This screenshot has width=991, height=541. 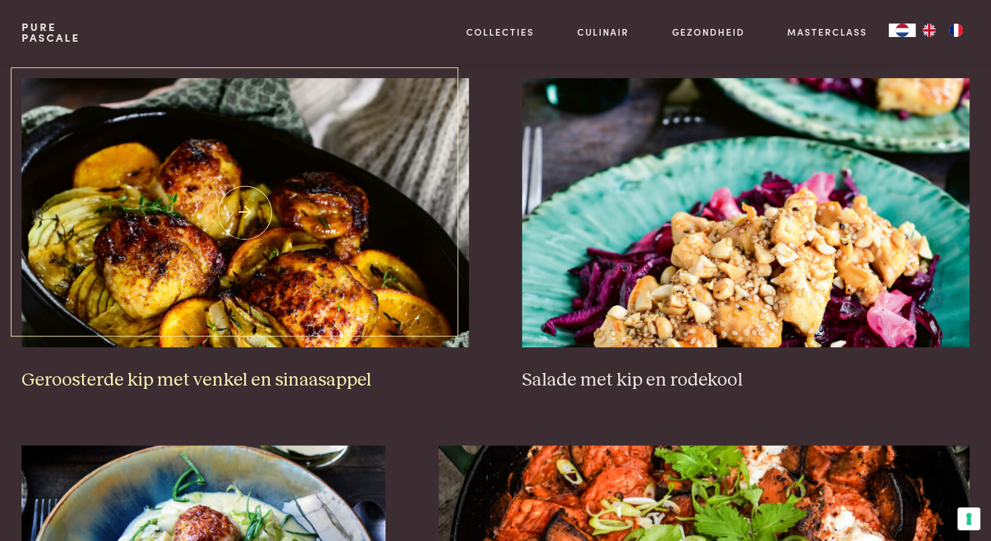 I want to click on h3: Salade met kip en rodekool, so click(x=745, y=380).